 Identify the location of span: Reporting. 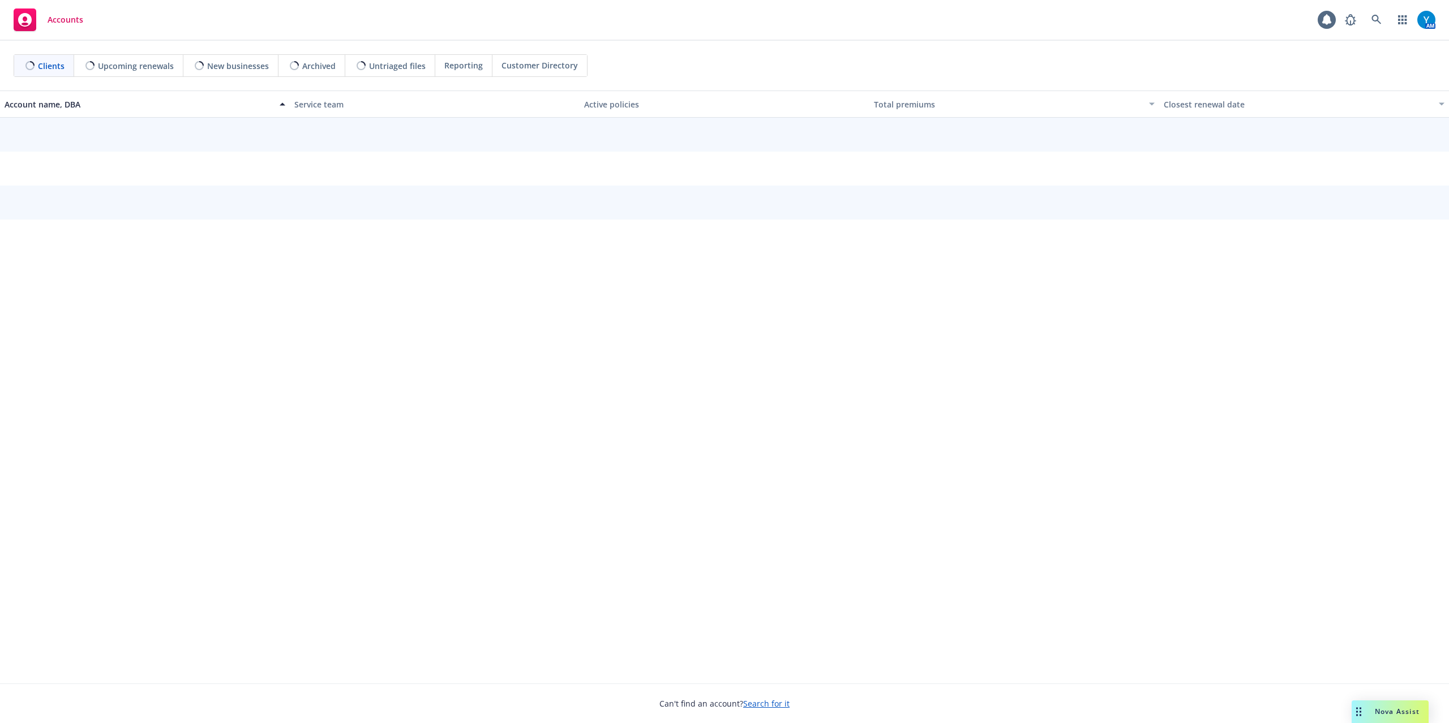
(464, 65).